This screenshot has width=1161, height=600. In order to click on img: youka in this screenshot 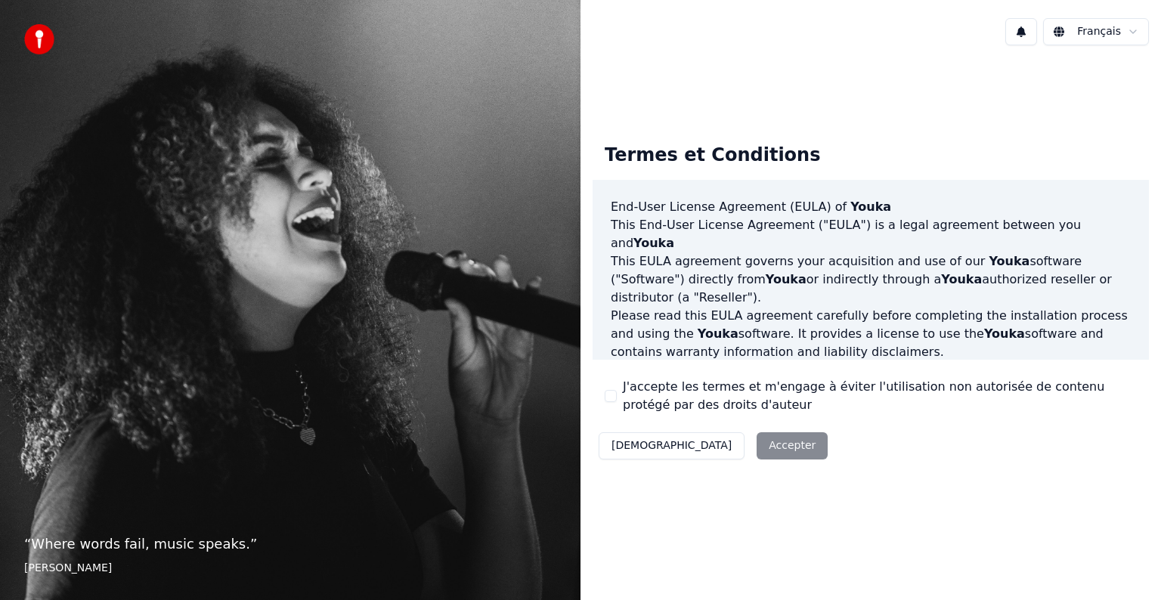, I will do `click(39, 39)`.